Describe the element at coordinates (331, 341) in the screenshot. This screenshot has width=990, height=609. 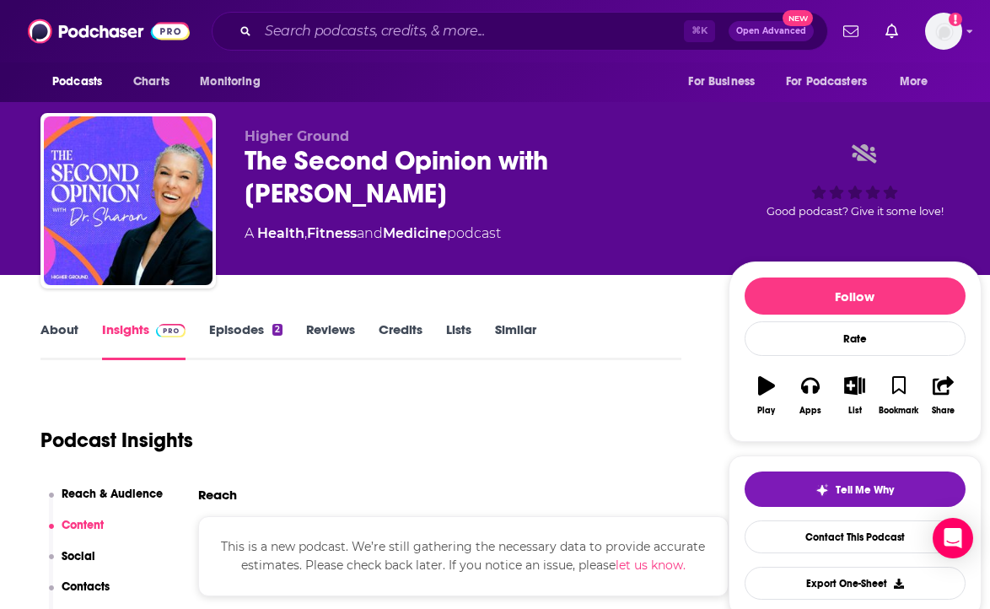
I see `a: Reviews` at that location.